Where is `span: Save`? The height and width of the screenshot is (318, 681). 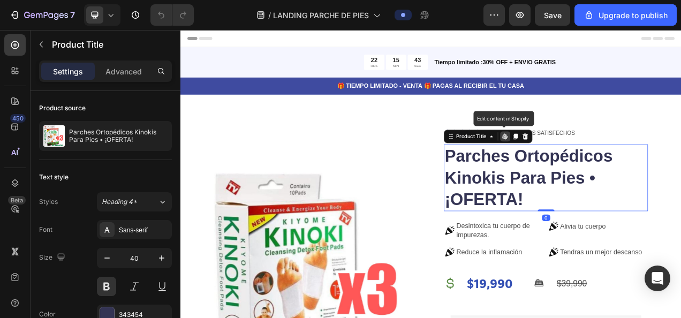 span: Save is located at coordinates (552, 15).